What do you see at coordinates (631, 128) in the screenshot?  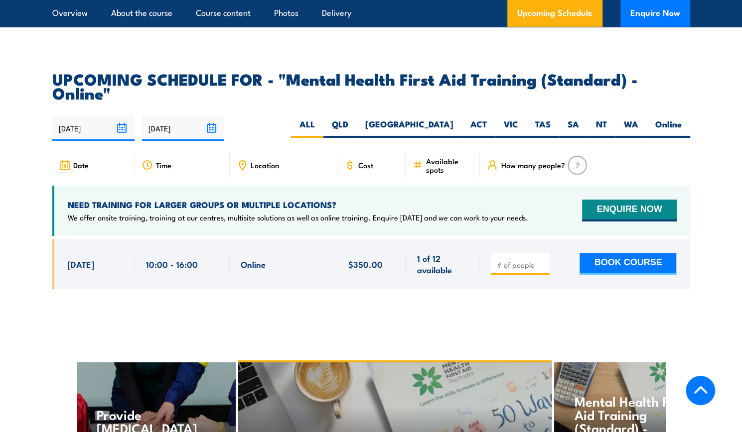 I see `label: WA` at bounding box center [631, 128].